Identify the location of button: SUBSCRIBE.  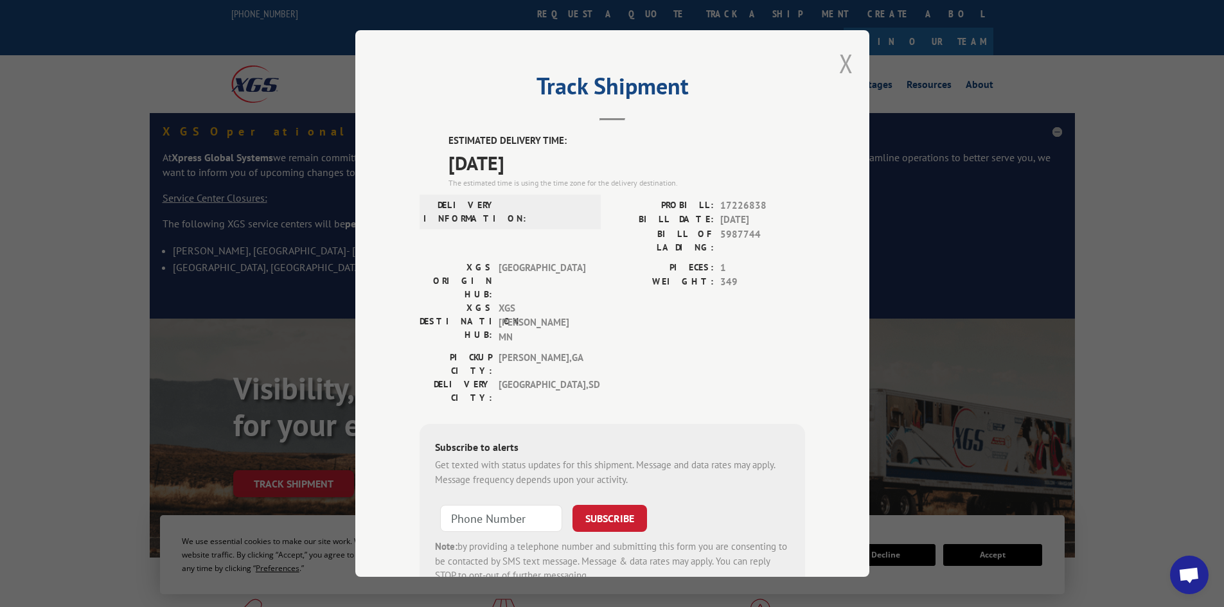
(610, 519).